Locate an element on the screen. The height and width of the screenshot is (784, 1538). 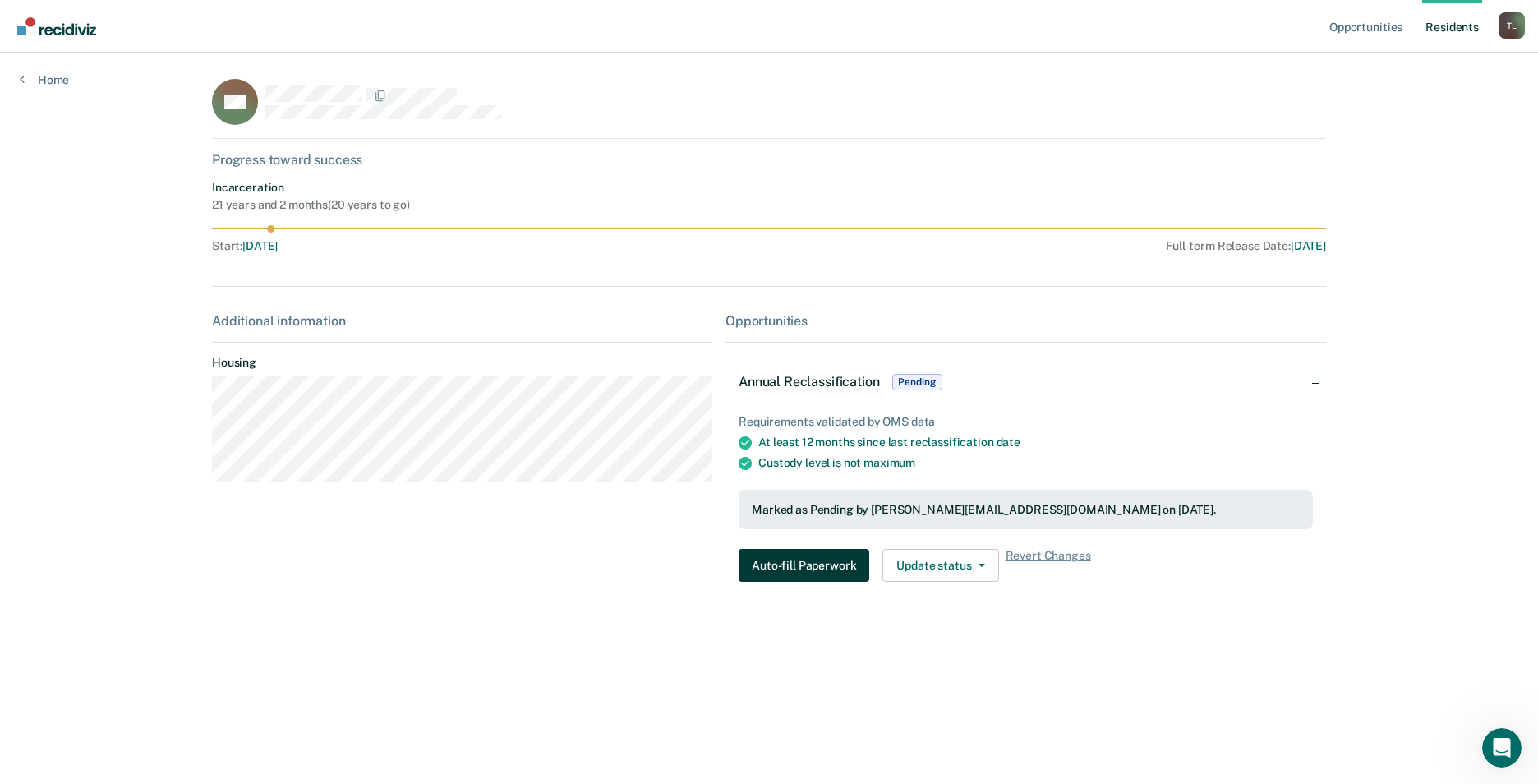
button: Profile dropdown button is located at coordinates (1512, 26).